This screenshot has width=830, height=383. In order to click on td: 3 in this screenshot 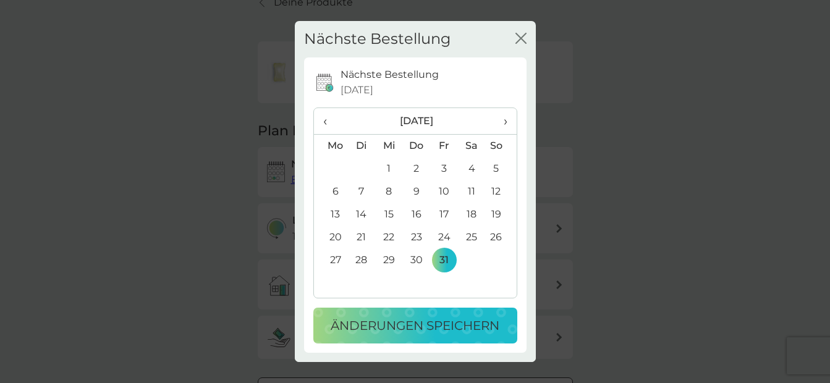, I will do `click(444, 169)`.